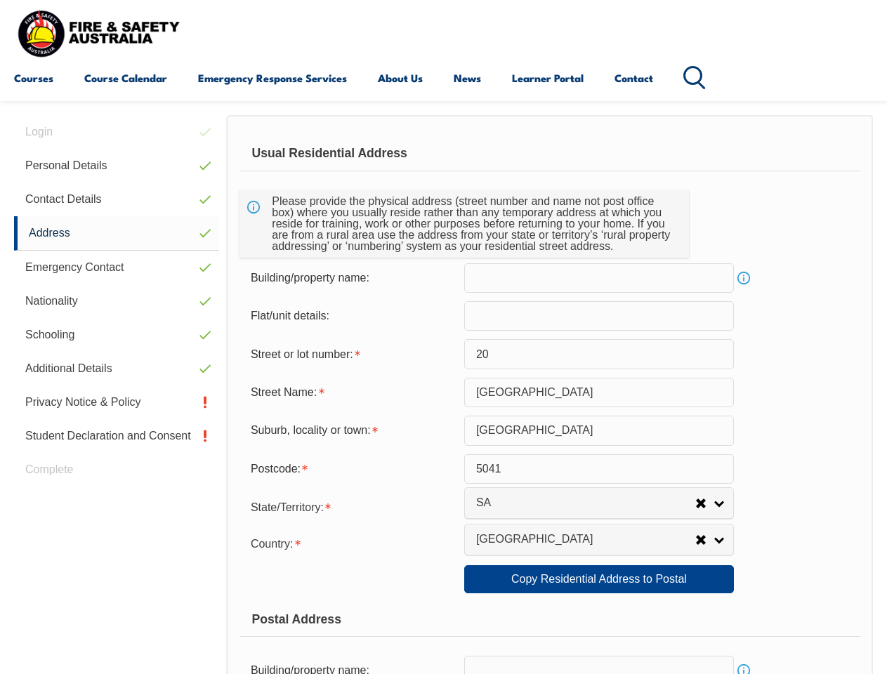 The height and width of the screenshot is (674, 887). What do you see at coordinates (117, 369) in the screenshot?
I see `a: Additional Details` at bounding box center [117, 369].